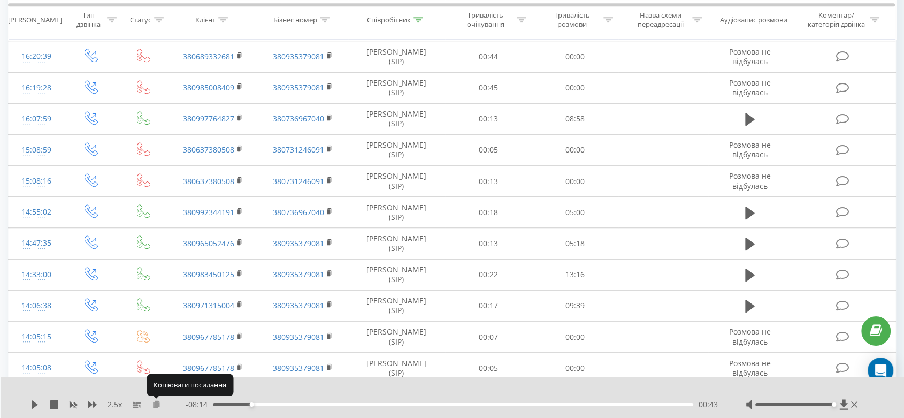 The height and width of the screenshot is (418, 904). I want to click on div: 14:55:02, so click(36, 212).